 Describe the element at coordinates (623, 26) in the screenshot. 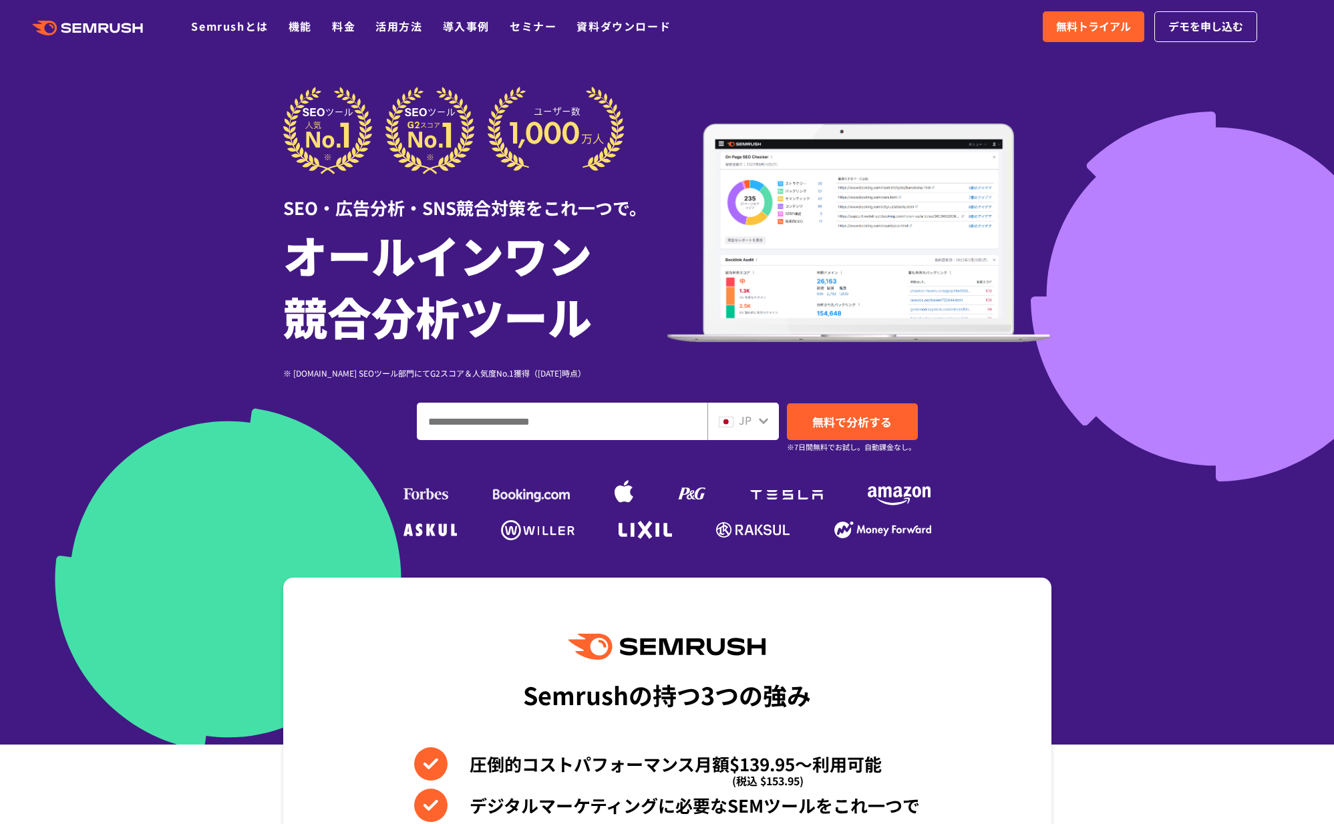

I see `a: 資料ダウンロード` at that location.